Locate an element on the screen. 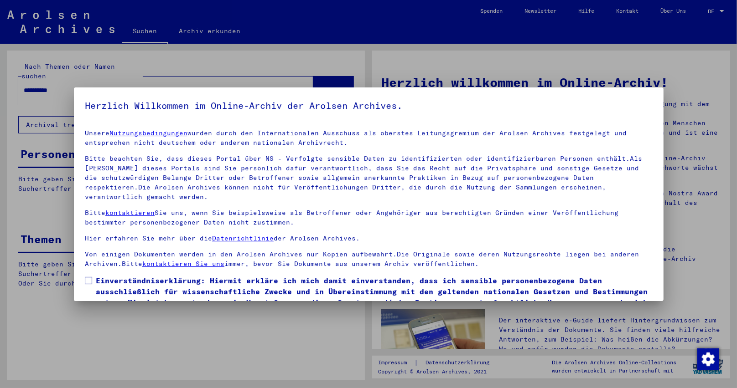 Image resolution: width=737 pixels, height=388 pixels. a: kontaktieren is located at coordinates (130, 213).